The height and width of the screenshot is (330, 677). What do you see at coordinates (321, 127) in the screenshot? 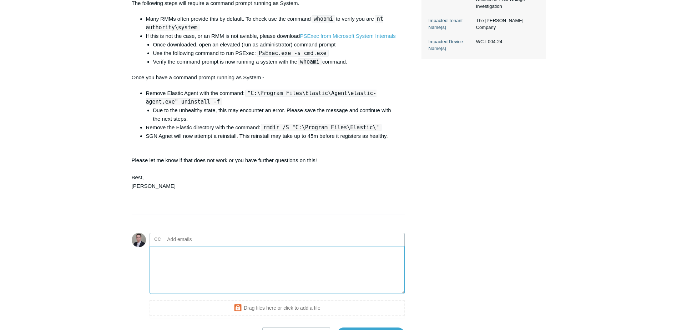
I see `code: rmdir /S "C:\Program Files\Elastic\"` at bounding box center [321, 127].